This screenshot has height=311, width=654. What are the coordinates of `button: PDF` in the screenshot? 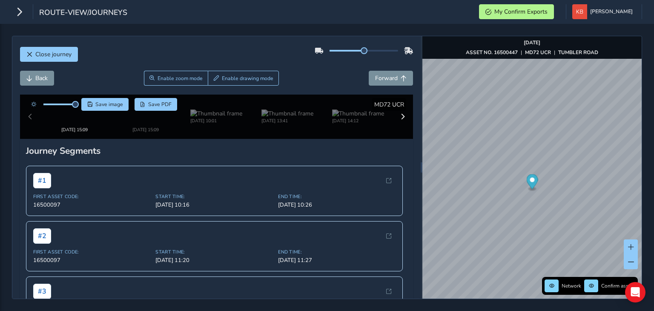 It's located at (156, 104).